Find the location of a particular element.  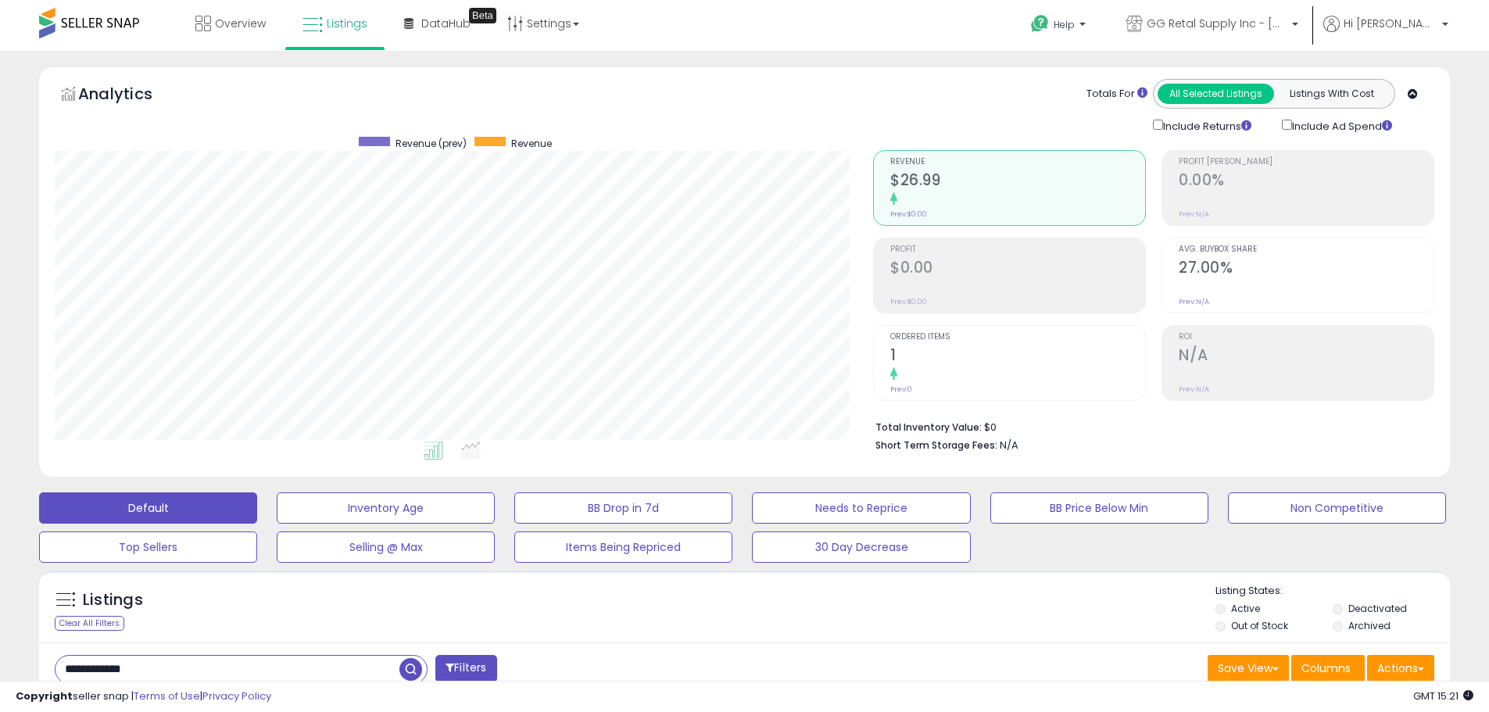

button: Selling @ Max is located at coordinates (385, 547).